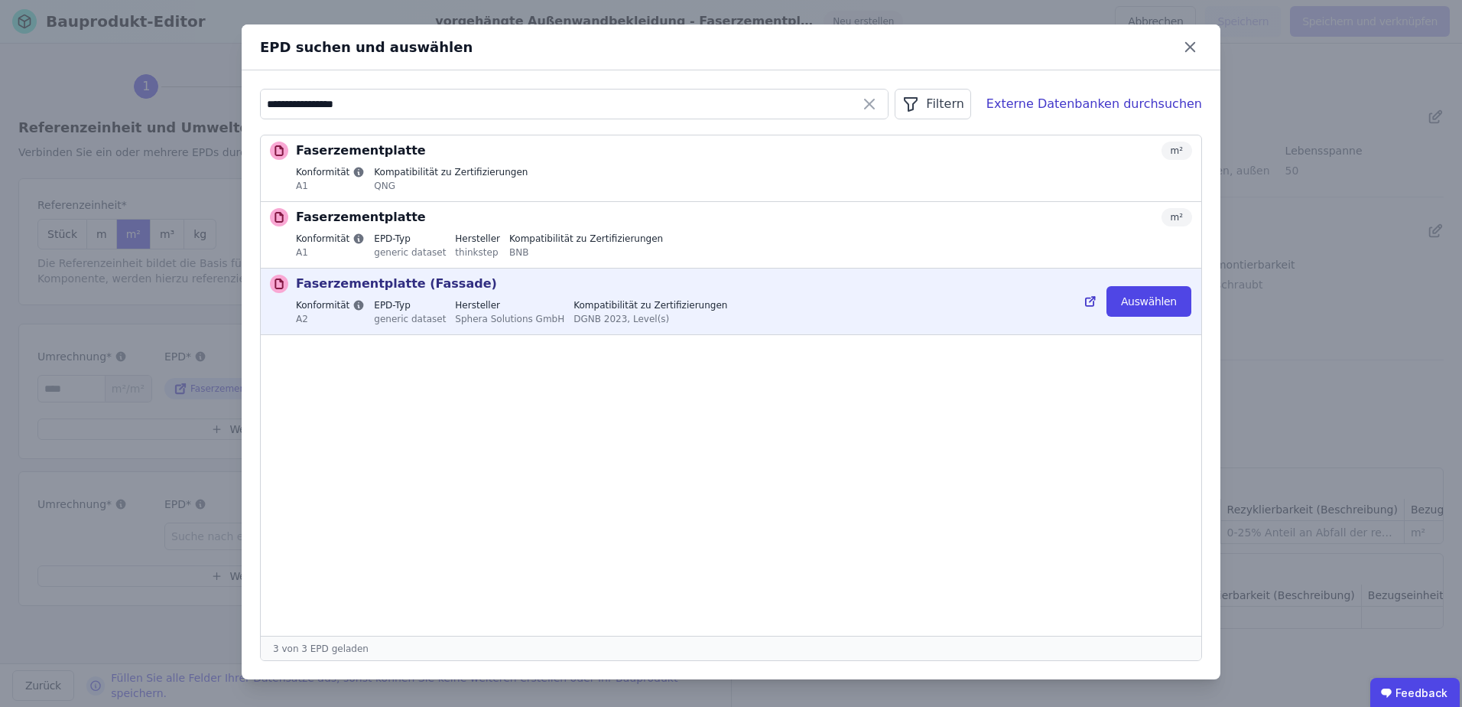  What do you see at coordinates (477, 252) in the screenshot?
I see `div: thinkstep` at bounding box center [477, 252].